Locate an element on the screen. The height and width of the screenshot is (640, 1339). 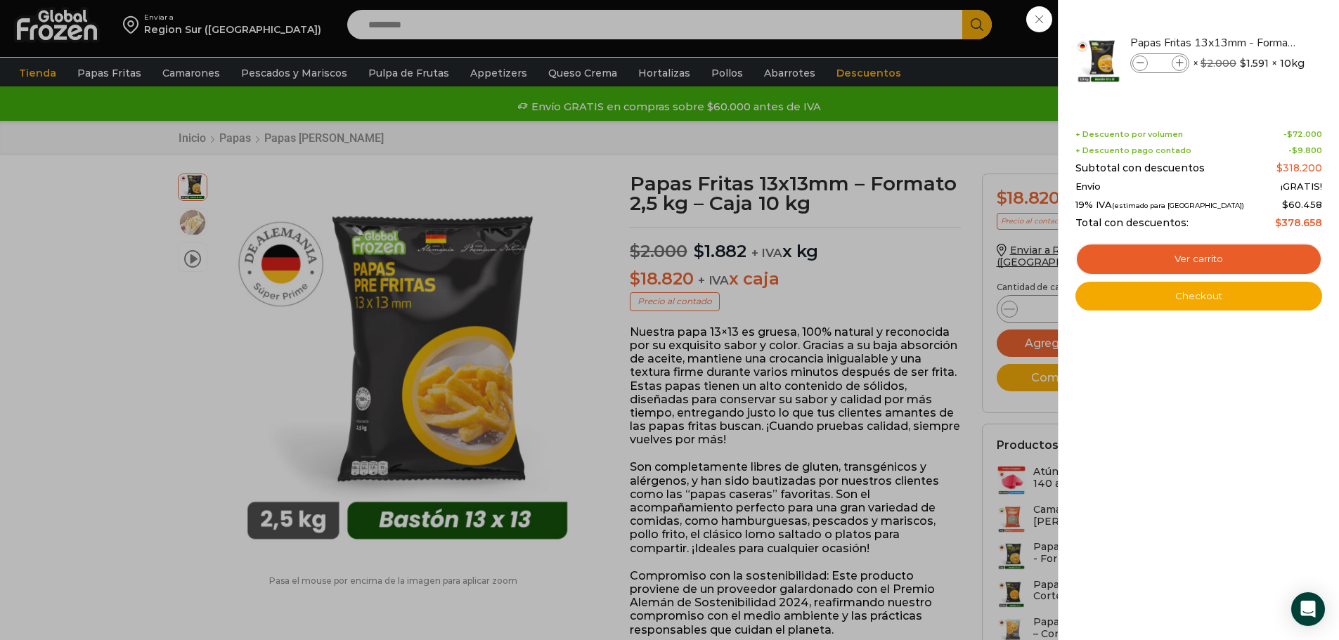
span: Subtotal con descuentos is located at coordinates (1140, 168).